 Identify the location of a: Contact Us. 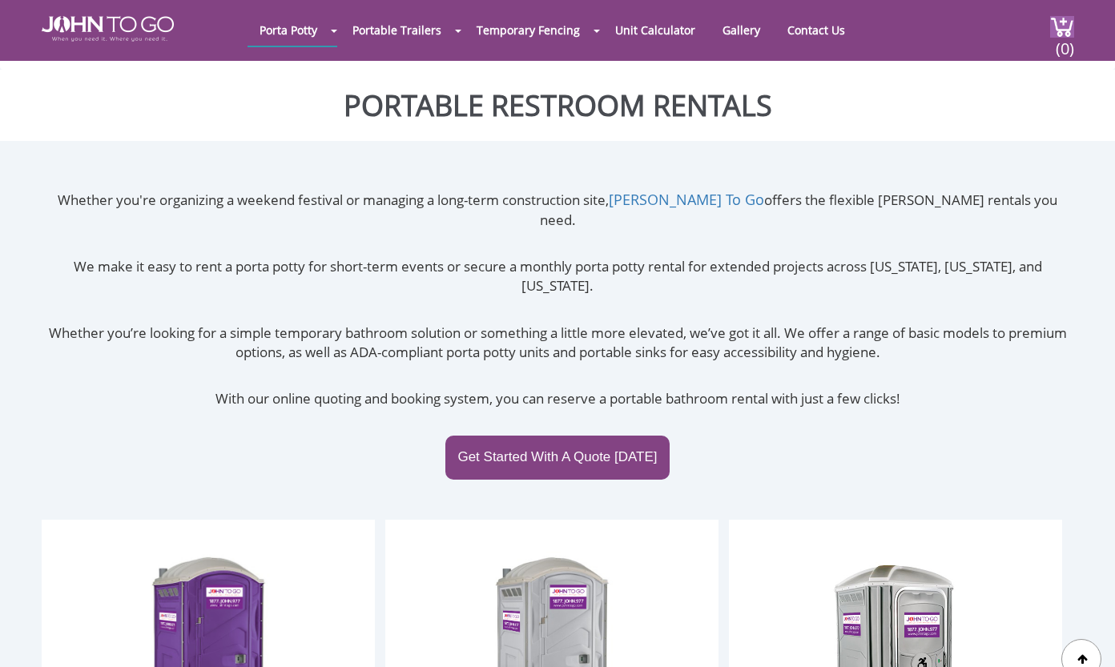
(816, 30).